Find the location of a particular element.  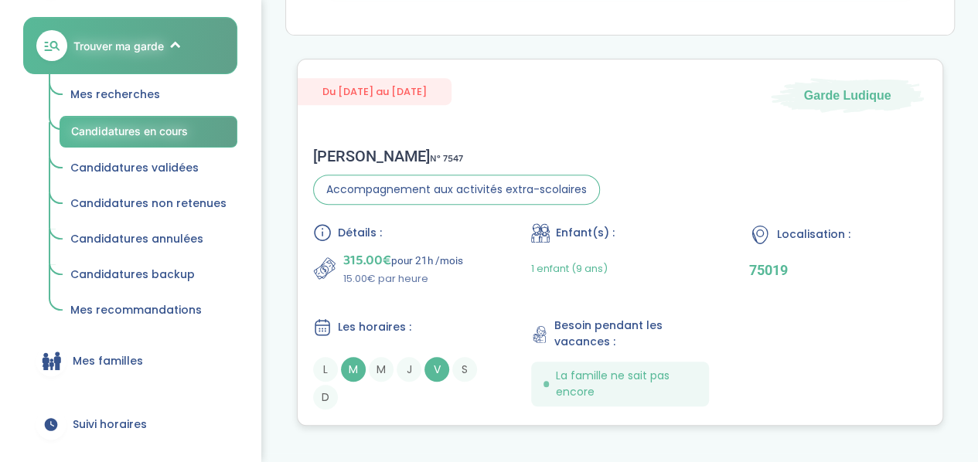

span: Candidatures validées is located at coordinates (135, 168).